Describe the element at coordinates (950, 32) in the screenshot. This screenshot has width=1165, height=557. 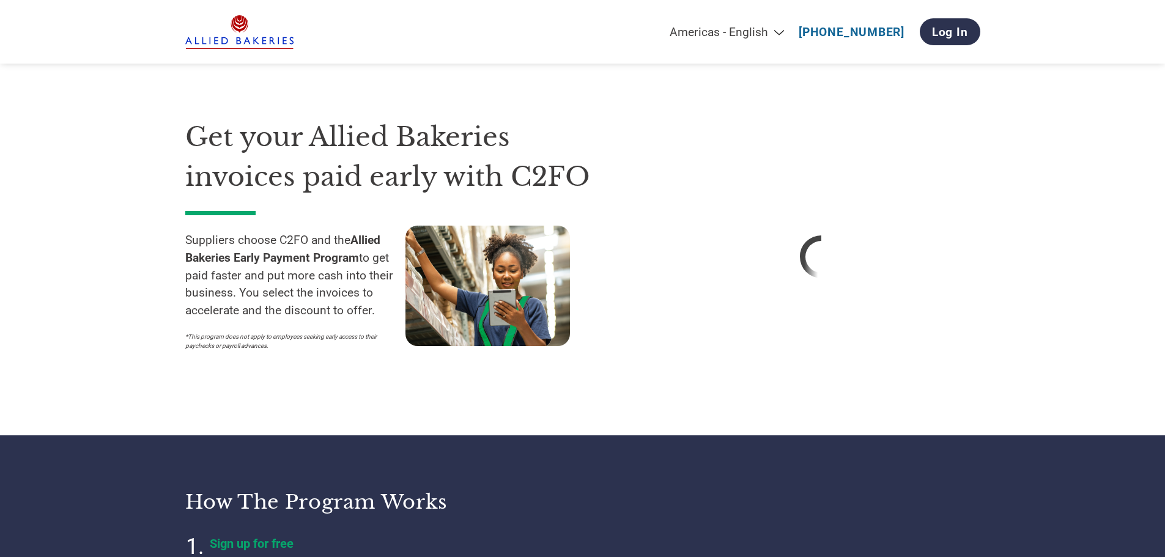
I see `a: Log In` at that location.